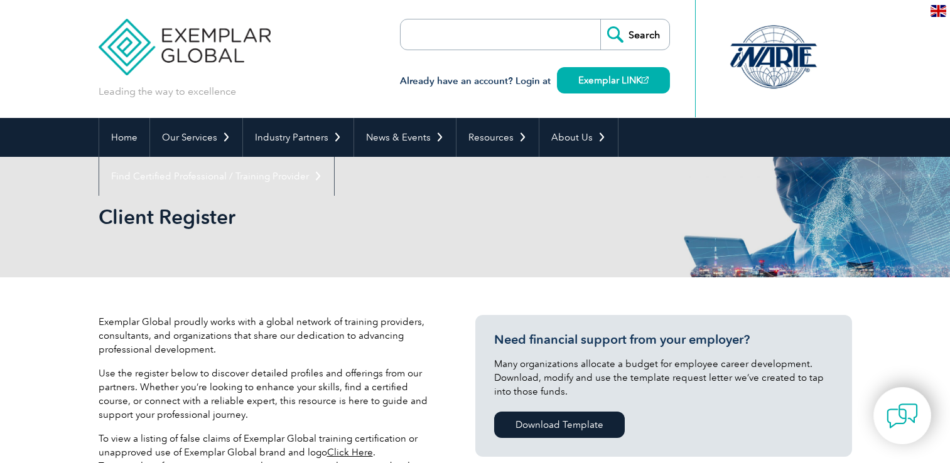 The image size is (950, 463). I want to click on a: About Us, so click(578, 137).